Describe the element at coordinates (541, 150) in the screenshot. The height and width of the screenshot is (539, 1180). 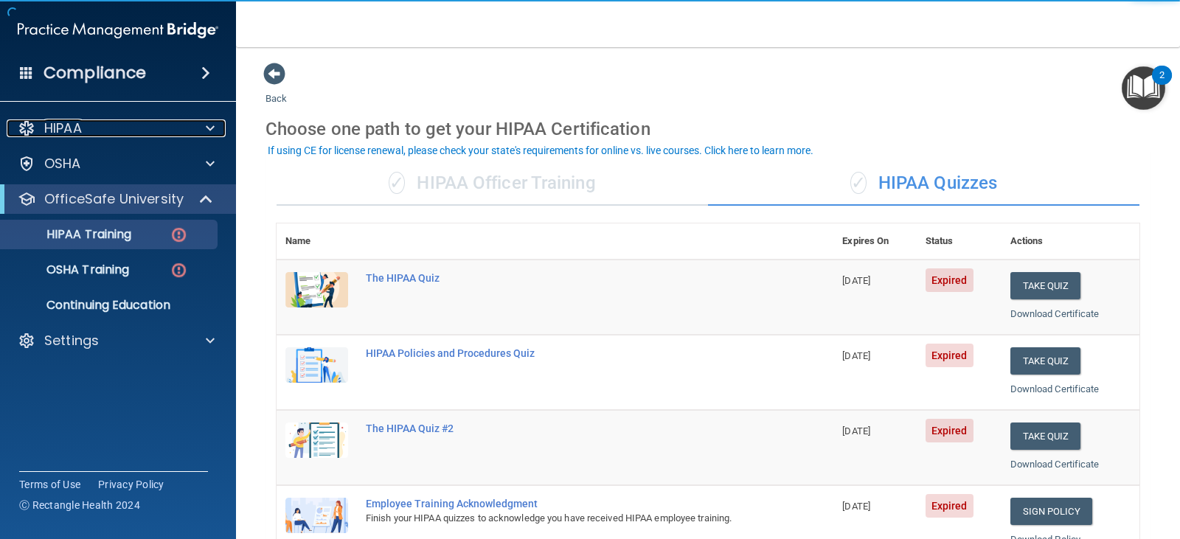
I see `div: If using CE for license renewal, please check your state's requirements for online vs. live cours...` at that location.